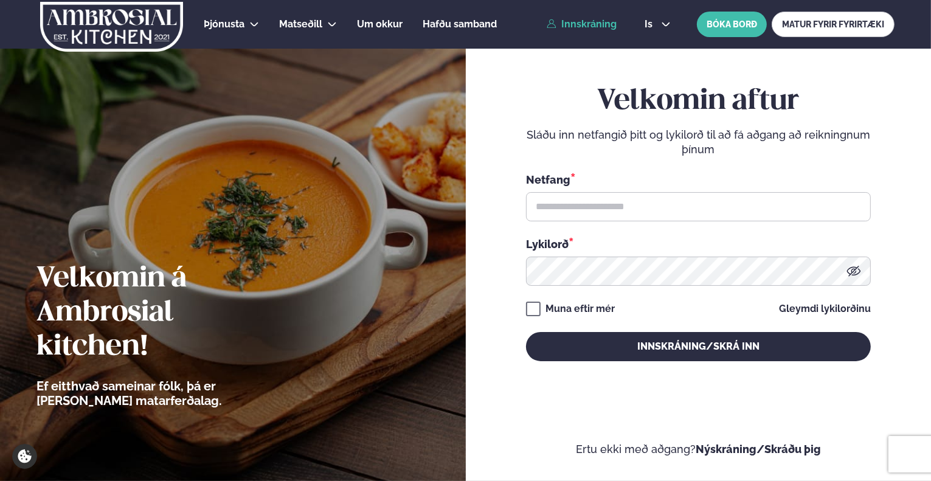 The width and height of the screenshot is (931, 481). I want to click on button: is, so click(657, 24).